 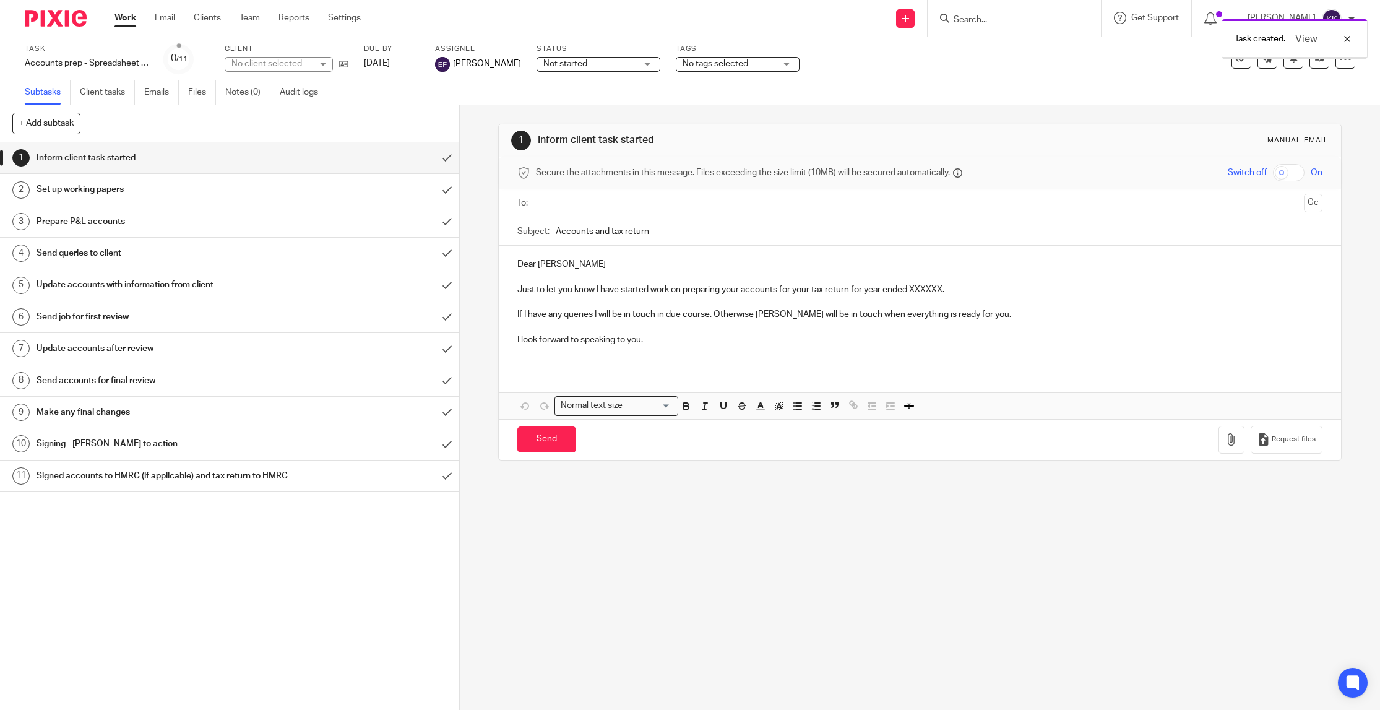 What do you see at coordinates (272, 64) in the screenshot?
I see `div: No client selected` at bounding box center [272, 64].